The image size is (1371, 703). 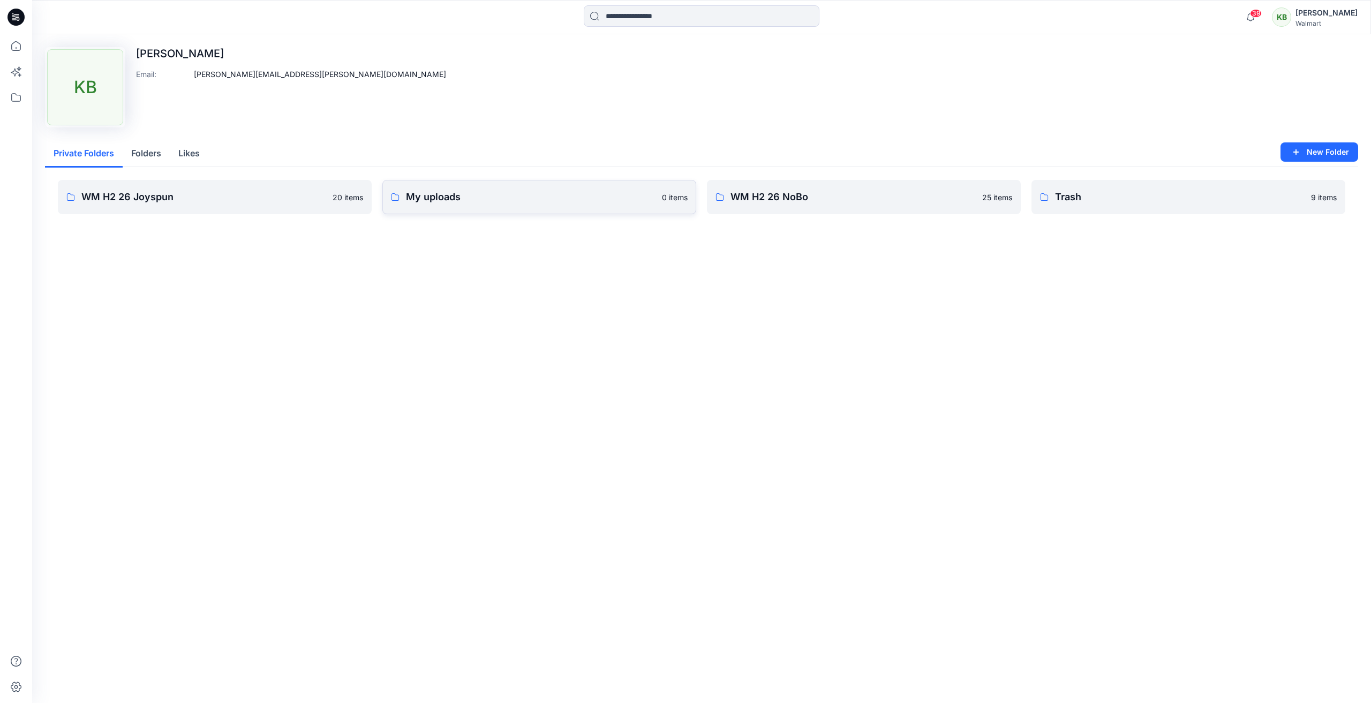 I want to click on p: WM H2 26 NoBo, so click(x=853, y=197).